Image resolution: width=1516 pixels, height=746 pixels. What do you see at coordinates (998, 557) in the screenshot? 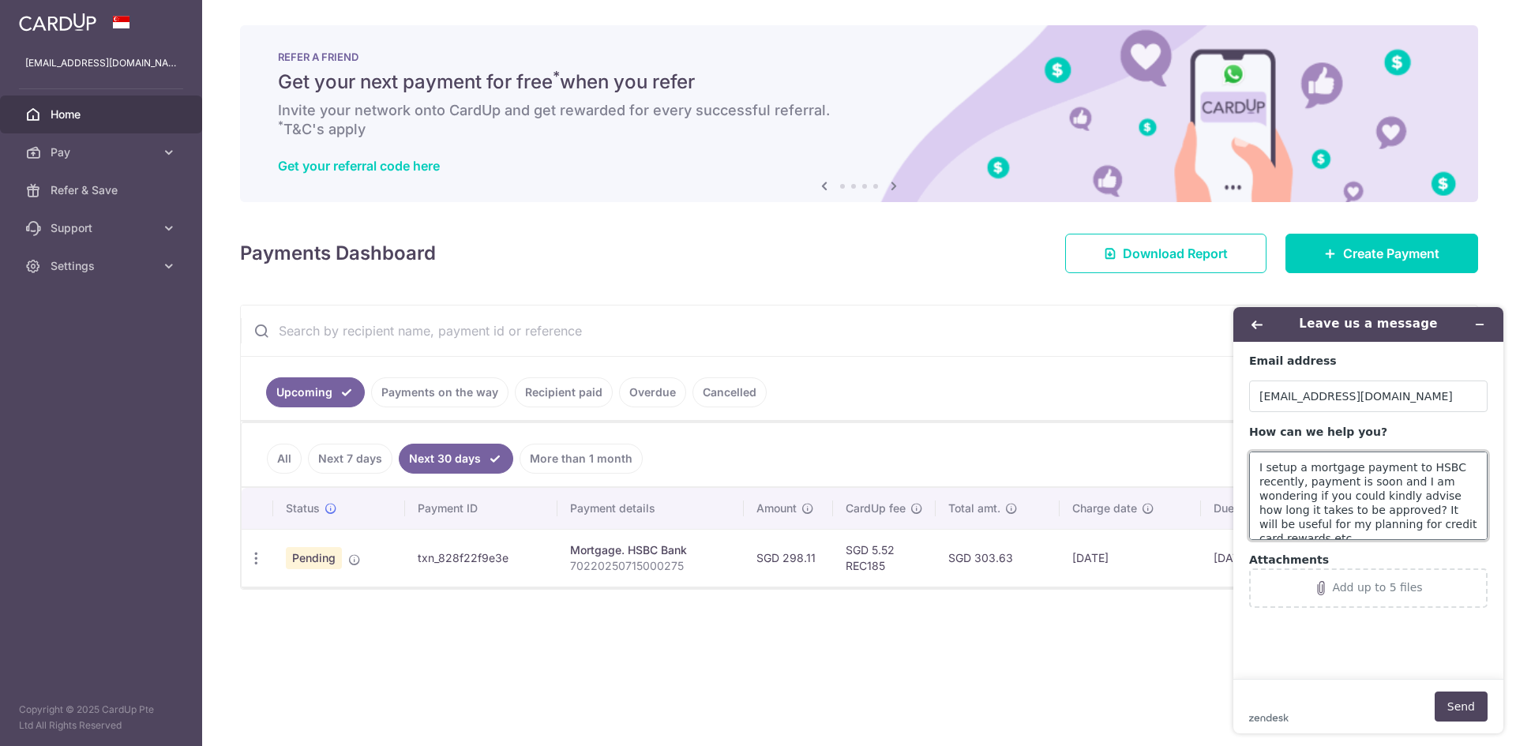
I see `td: SGD 303.63` at bounding box center [998, 557].